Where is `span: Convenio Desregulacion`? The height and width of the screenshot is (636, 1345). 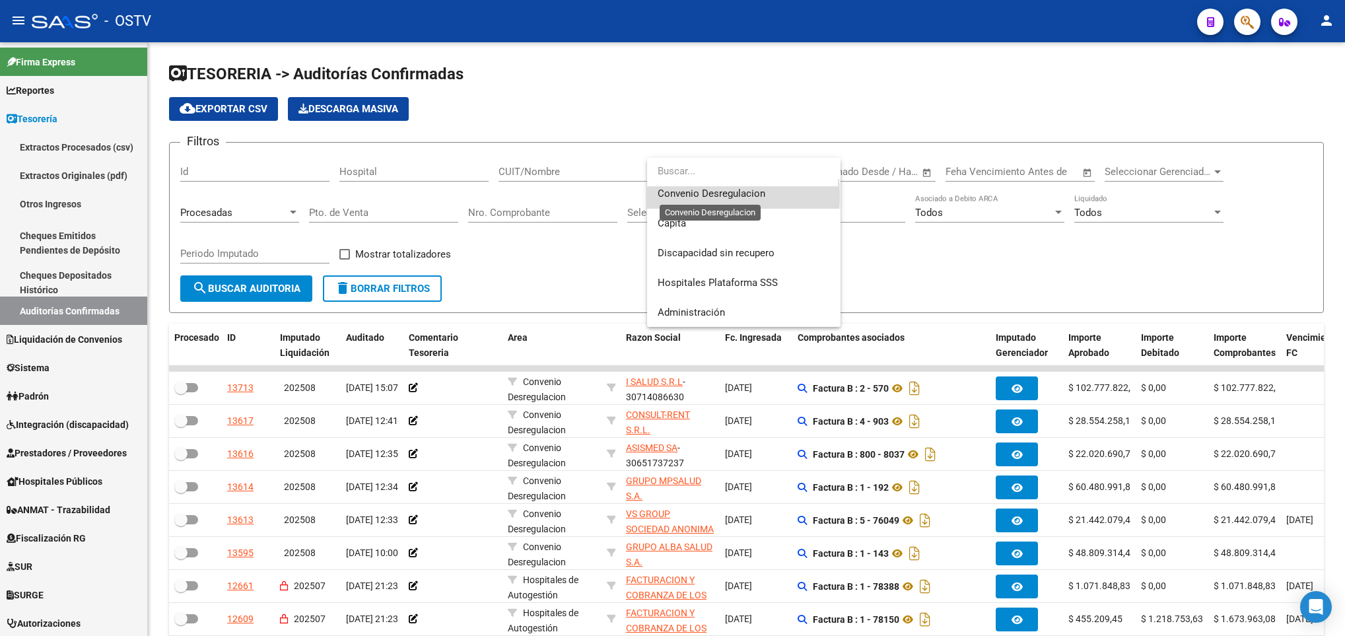
span: Convenio Desregulacion is located at coordinates (711, 193).